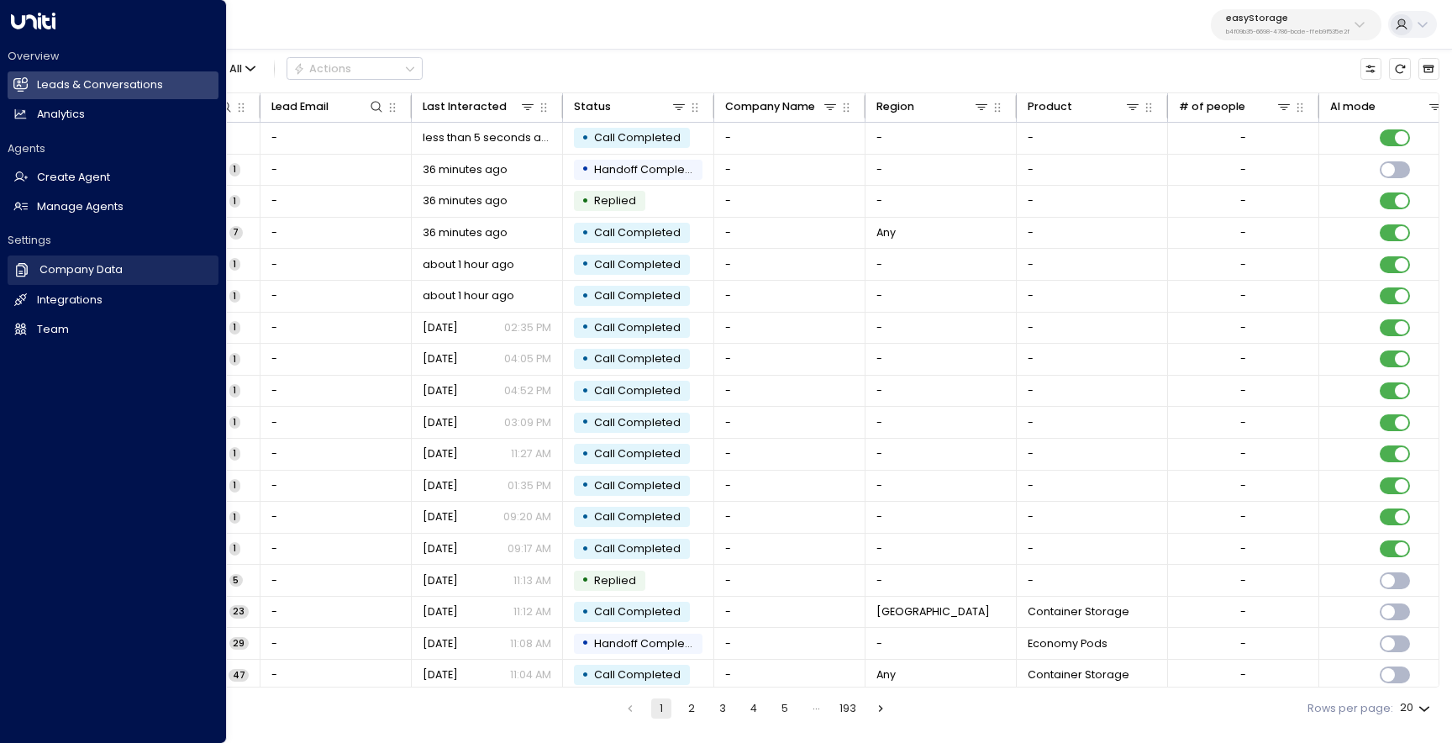 The height and width of the screenshot is (743, 1452). Describe the element at coordinates (532, 581) in the screenshot. I see `p: 11:13 AM` at that location.